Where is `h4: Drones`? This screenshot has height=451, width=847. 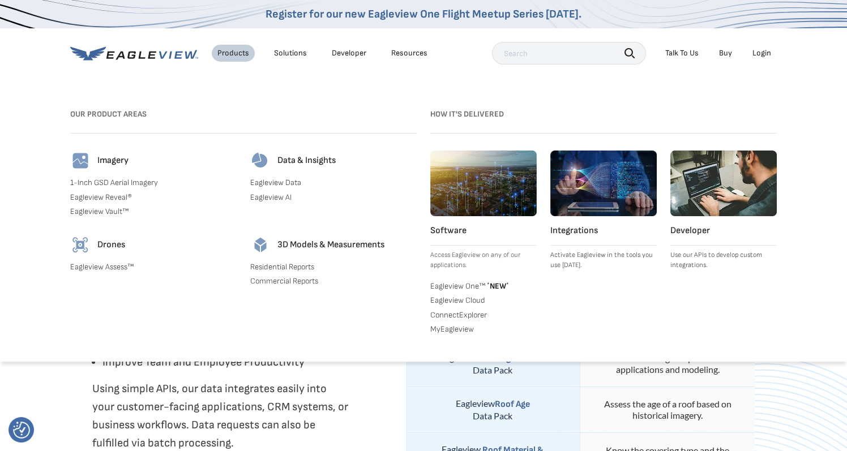 h4: Drones is located at coordinates (111, 245).